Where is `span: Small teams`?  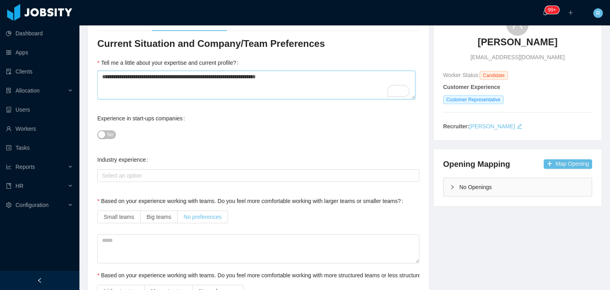
span: Small teams is located at coordinates (119, 217).